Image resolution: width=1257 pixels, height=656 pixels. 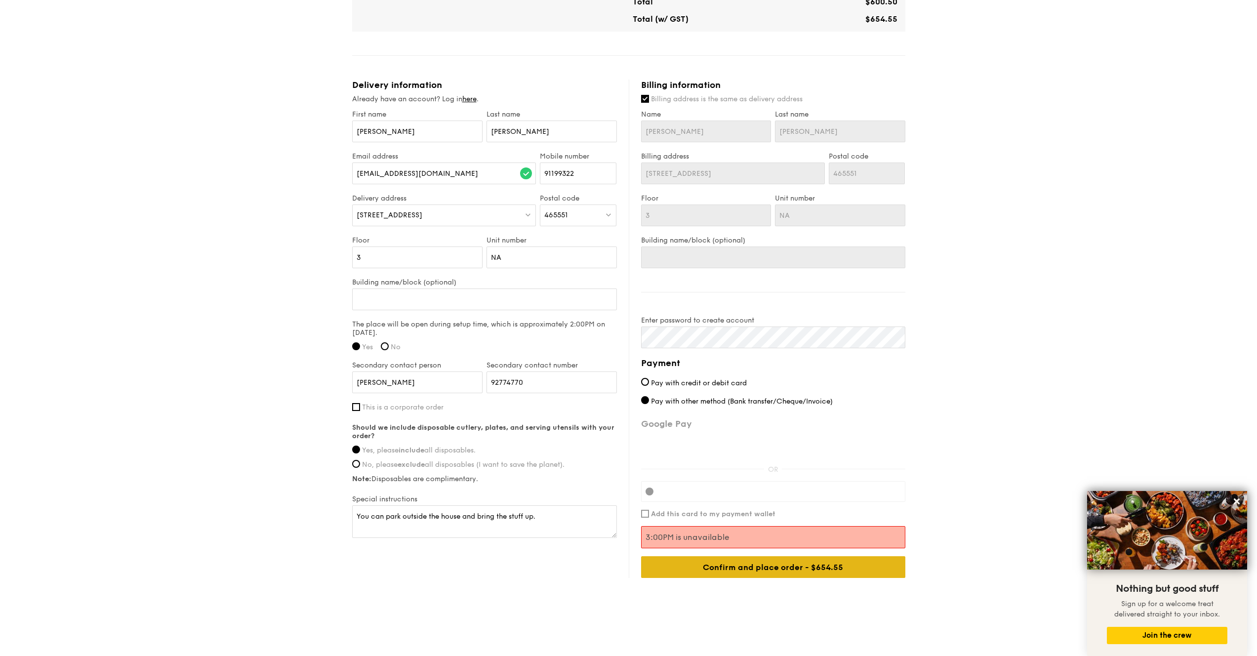 What do you see at coordinates (1167, 530) in the screenshot?
I see `img: DSC07876-Edit02-Large.jpeg` at bounding box center [1167, 530].